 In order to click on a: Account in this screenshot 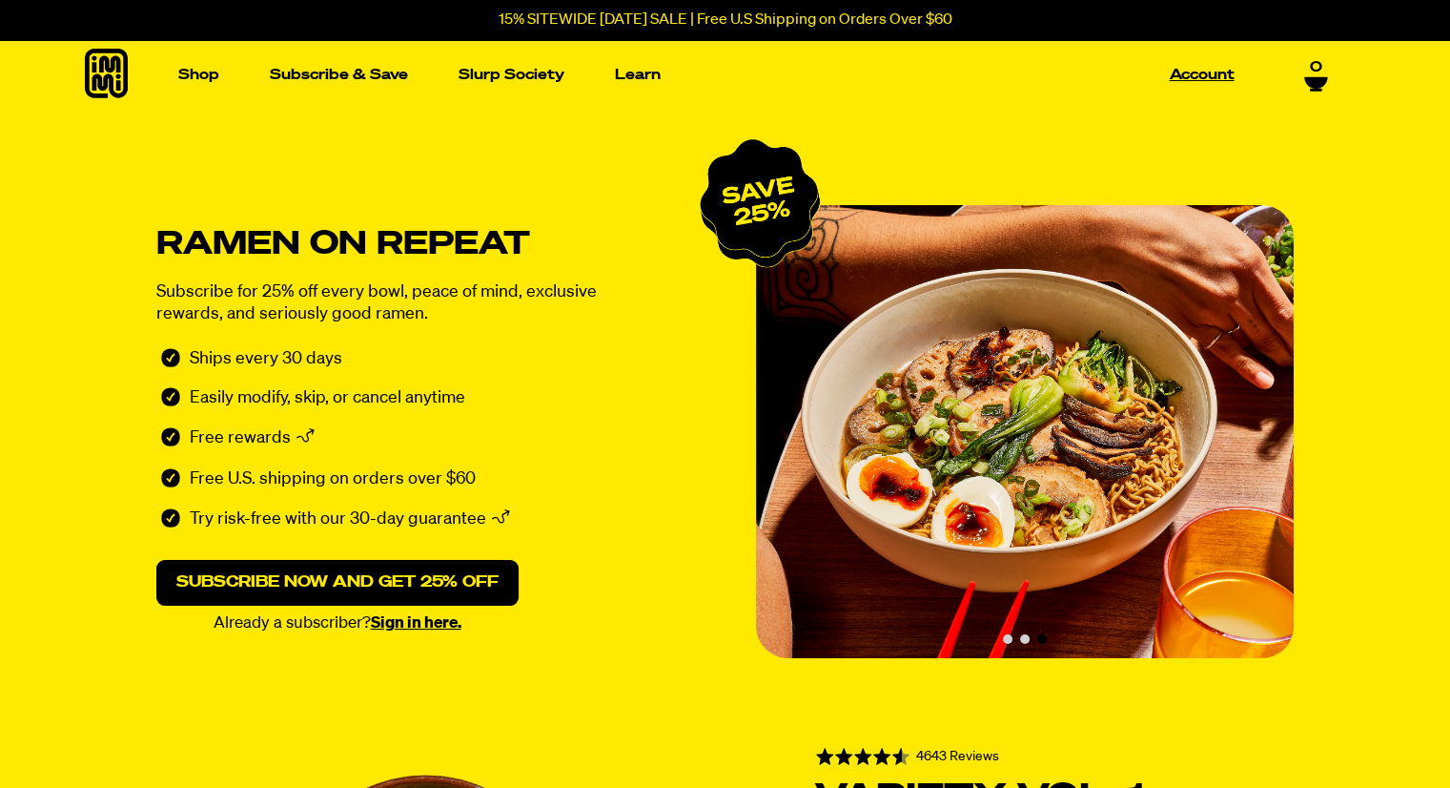, I will do `click(1202, 74)`.